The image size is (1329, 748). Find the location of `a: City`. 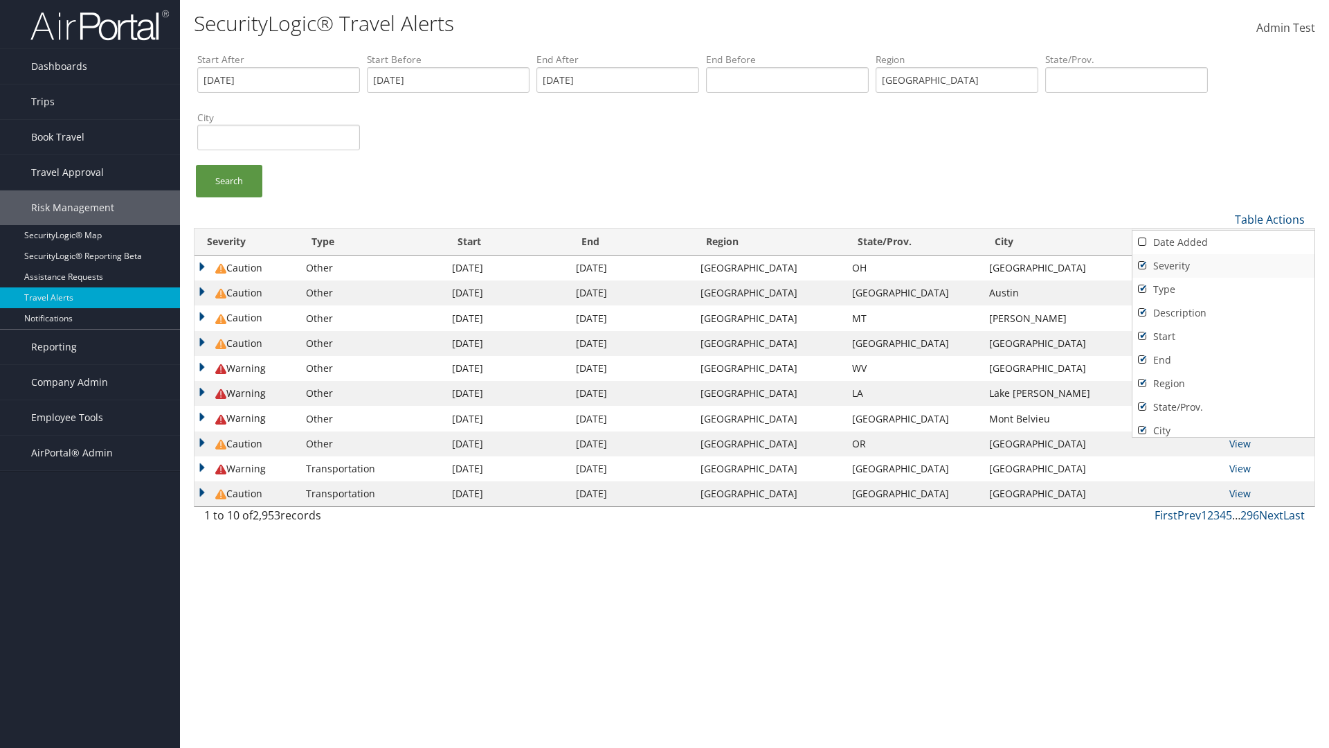

a: City is located at coordinates (1223, 431).